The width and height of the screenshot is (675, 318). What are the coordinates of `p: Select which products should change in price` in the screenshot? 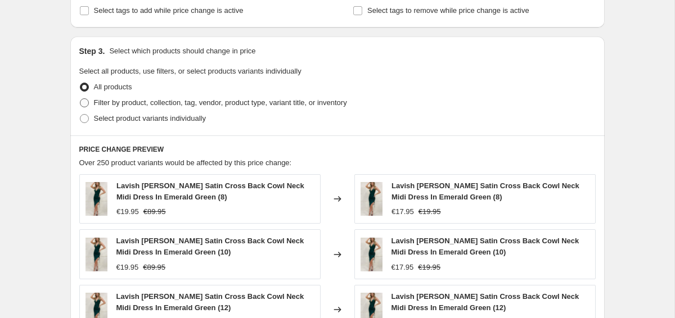 It's located at (182, 51).